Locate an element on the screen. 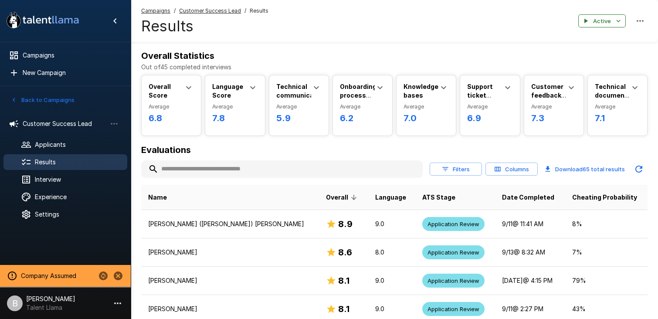 This screenshot has height=319, width=658. h6: 6.2 is located at coordinates (362, 118).